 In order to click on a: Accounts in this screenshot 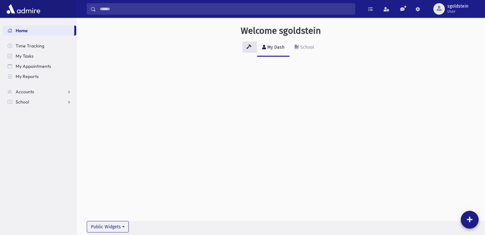, I will do `click(39, 92)`.